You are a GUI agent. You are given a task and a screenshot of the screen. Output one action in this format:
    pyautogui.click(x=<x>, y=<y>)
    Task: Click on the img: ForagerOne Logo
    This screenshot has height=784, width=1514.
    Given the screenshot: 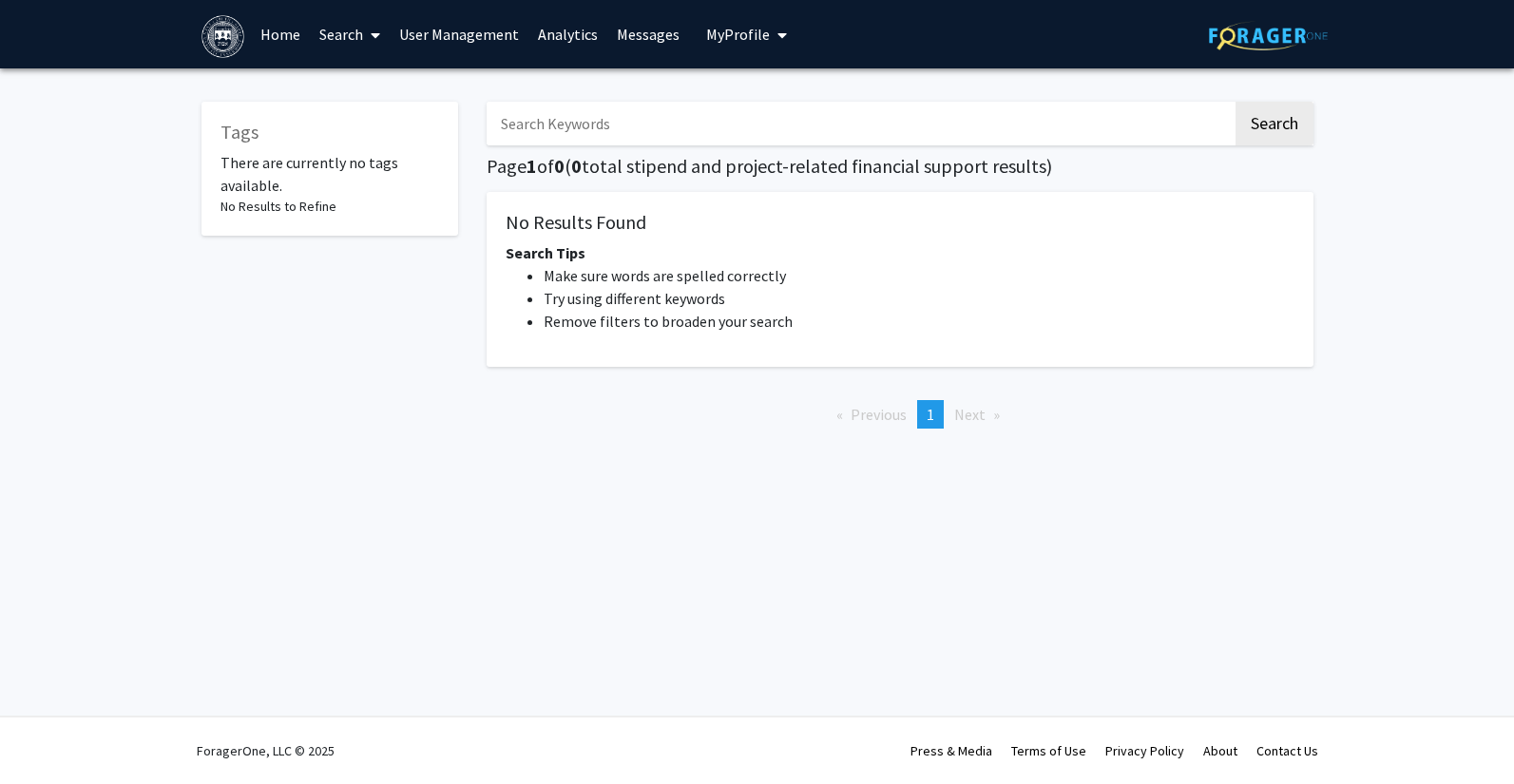 What is the action you would take?
    pyautogui.click(x=1268, y=35)
    